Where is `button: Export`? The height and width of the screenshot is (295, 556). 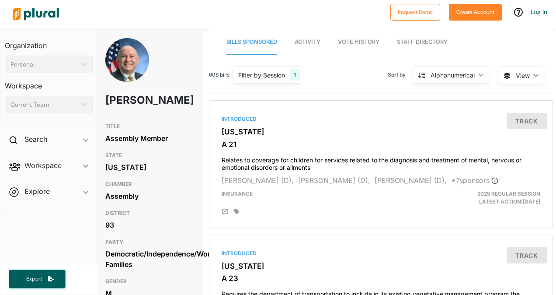 button: Export is located at coordinates (37, 279).